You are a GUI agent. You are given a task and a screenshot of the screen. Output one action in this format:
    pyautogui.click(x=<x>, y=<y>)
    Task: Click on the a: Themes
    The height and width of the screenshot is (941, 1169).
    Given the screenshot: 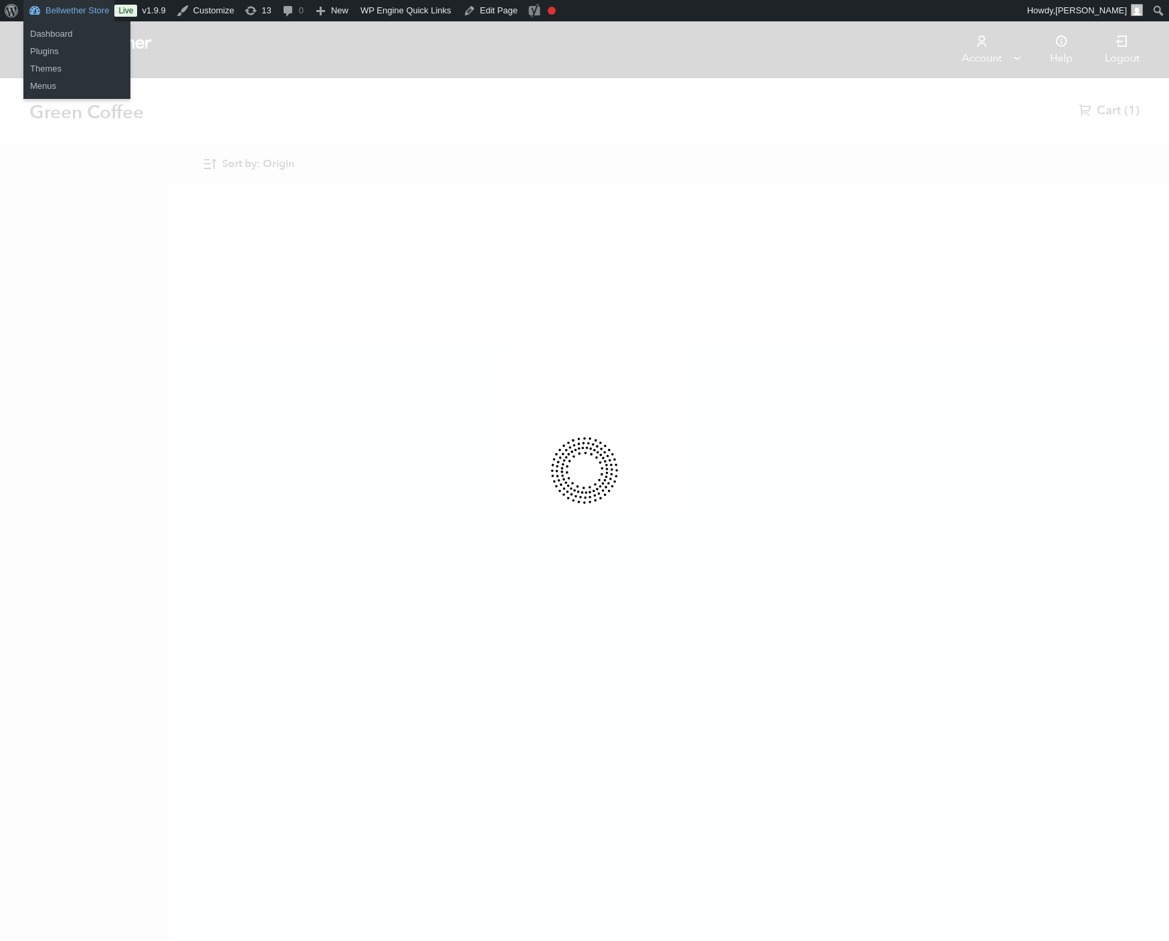 What is the action you would take?
    pyautogui.click(x=77, y=69)
    